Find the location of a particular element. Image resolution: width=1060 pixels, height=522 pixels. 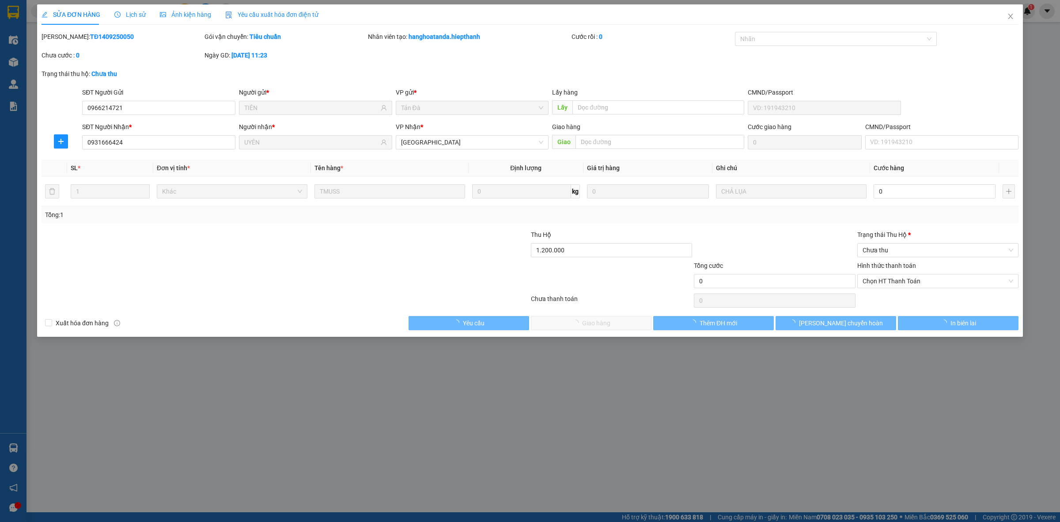

span: kg is located at coordinates (575, 191).